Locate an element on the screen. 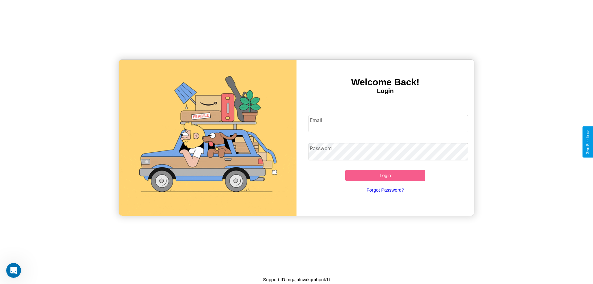 This screenshot has height=284, width=593. button: Login is located at coordinates (385, 175).